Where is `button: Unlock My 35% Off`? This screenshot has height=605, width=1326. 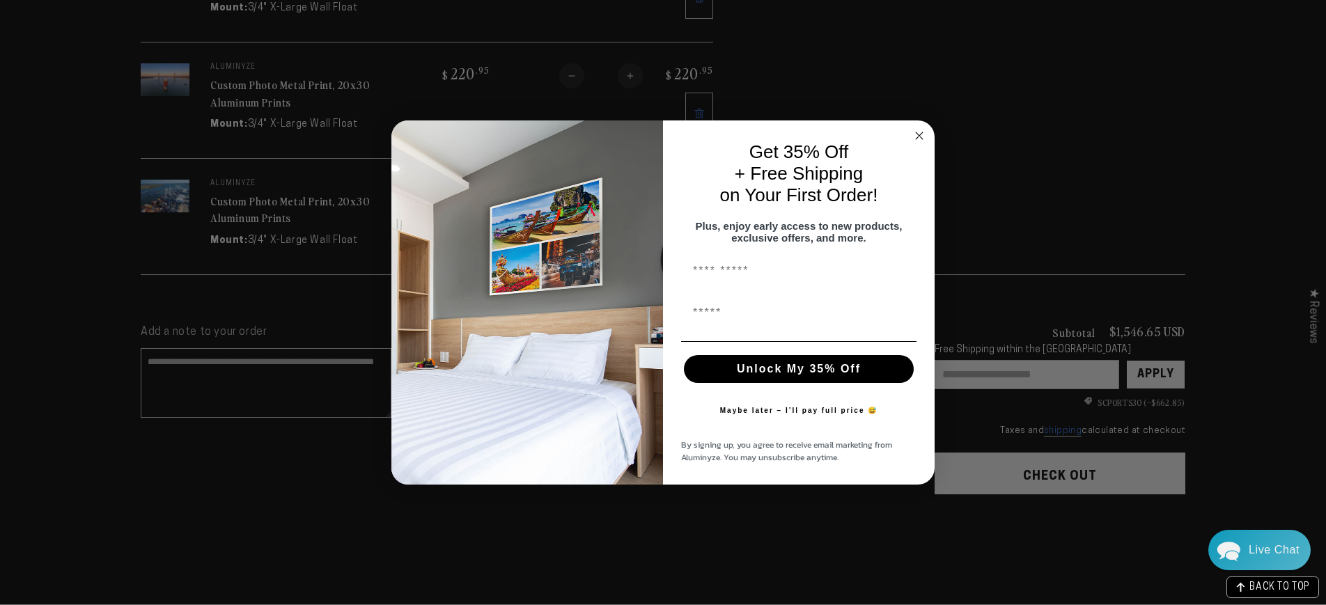
button: Unlock My 35% Off is located at coordinates (799, 369).